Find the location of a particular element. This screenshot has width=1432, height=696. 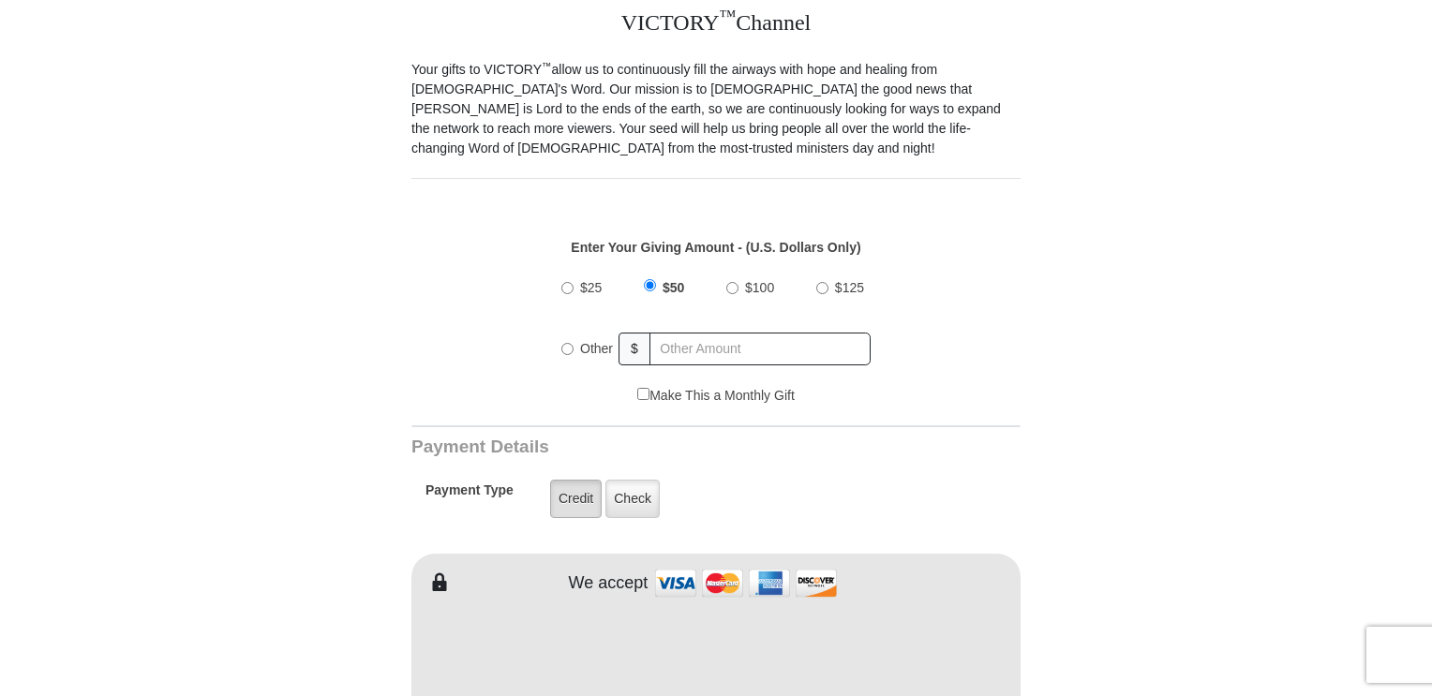

label: Make This a Monthly Gift is located at coordinates (716, 395).